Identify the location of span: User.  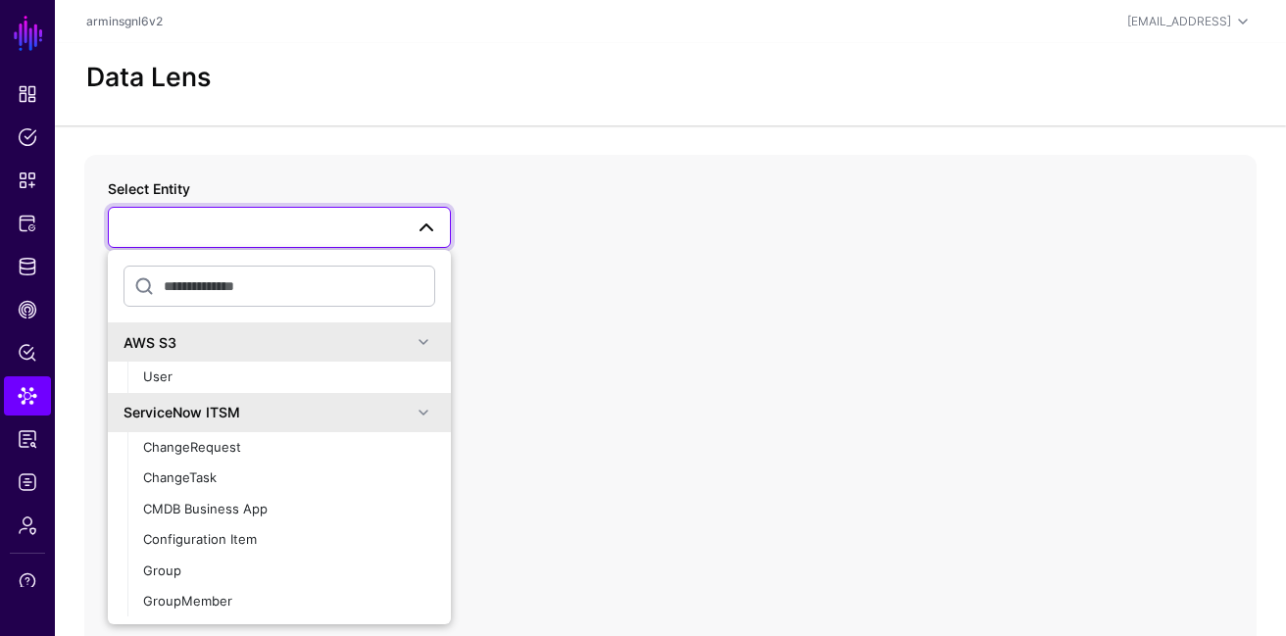
(158, 376).